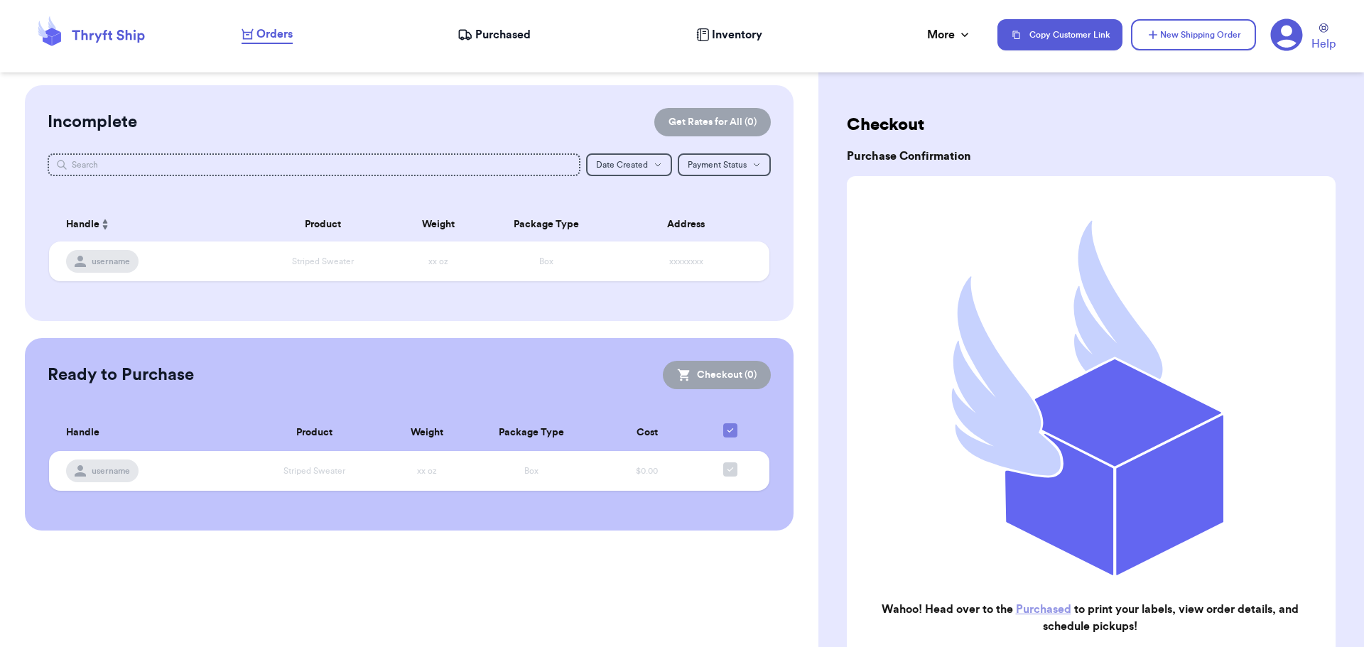  Describe the element at coordinates (1324, 38) in the screenshot. I see `a: Help` at that location.